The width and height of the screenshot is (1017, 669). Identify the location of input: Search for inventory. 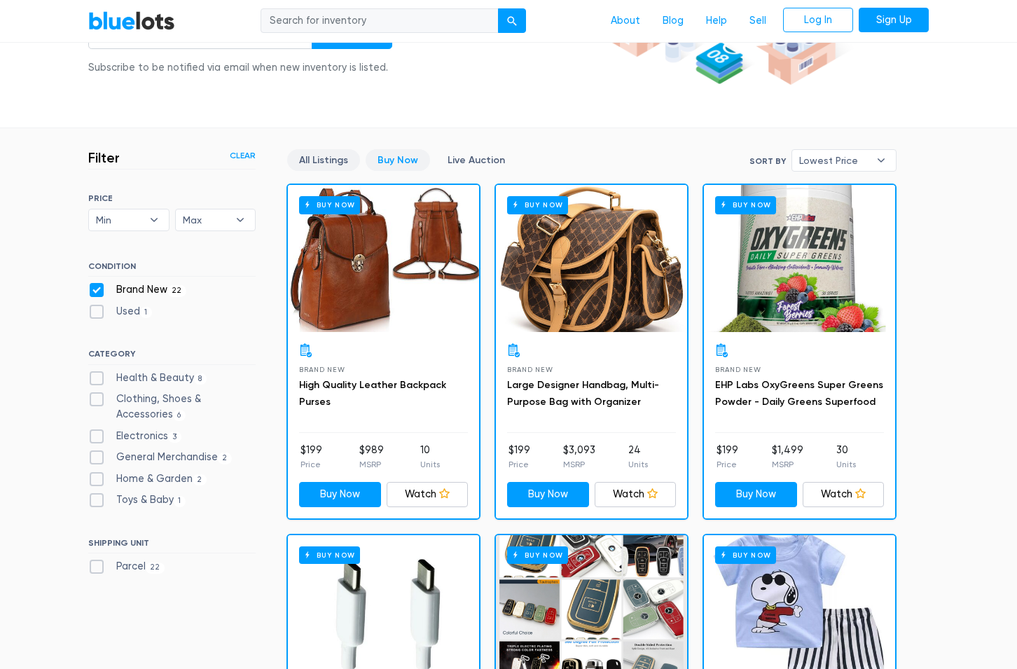
(380, 21).